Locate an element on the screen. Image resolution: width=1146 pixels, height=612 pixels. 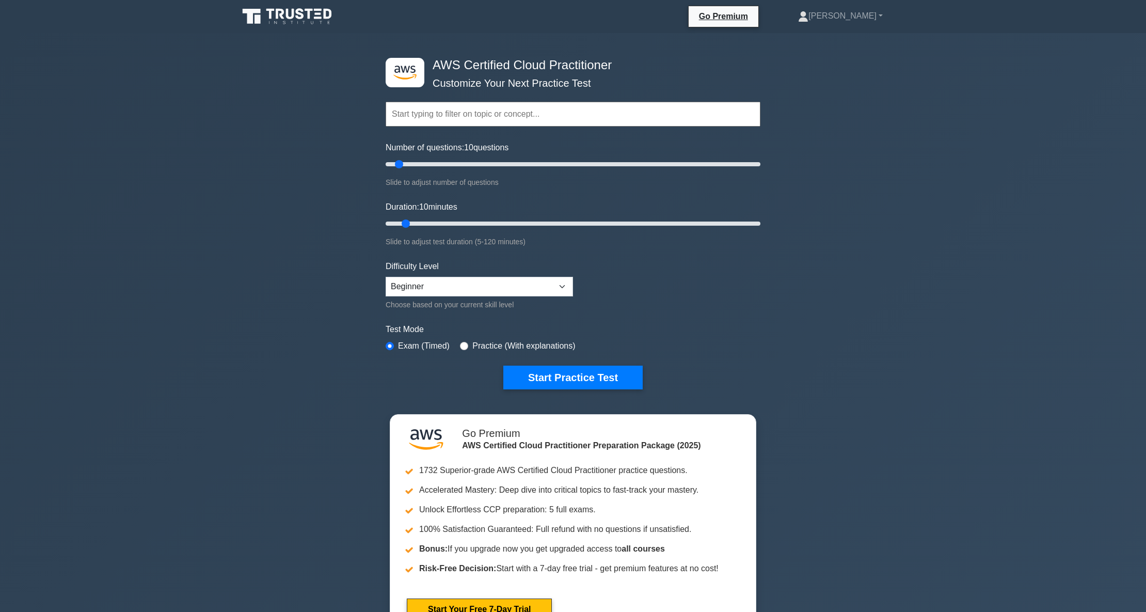
a: Go Premium is located at coordinates (723, 16).